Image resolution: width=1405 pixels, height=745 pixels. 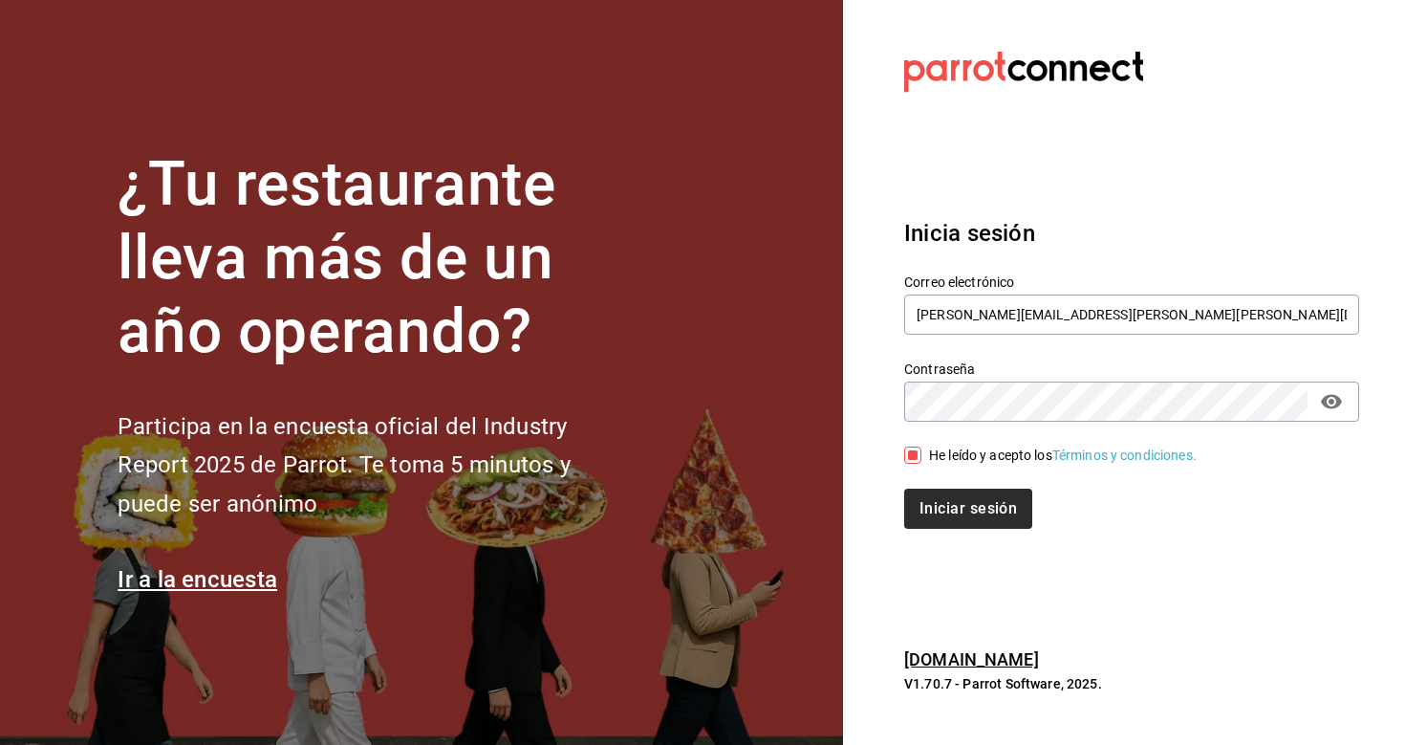 What do you see at coordinates (1132, 282) in the screenshot?
I see `label: Correo electrónico` at bounding box center [1132, 282].